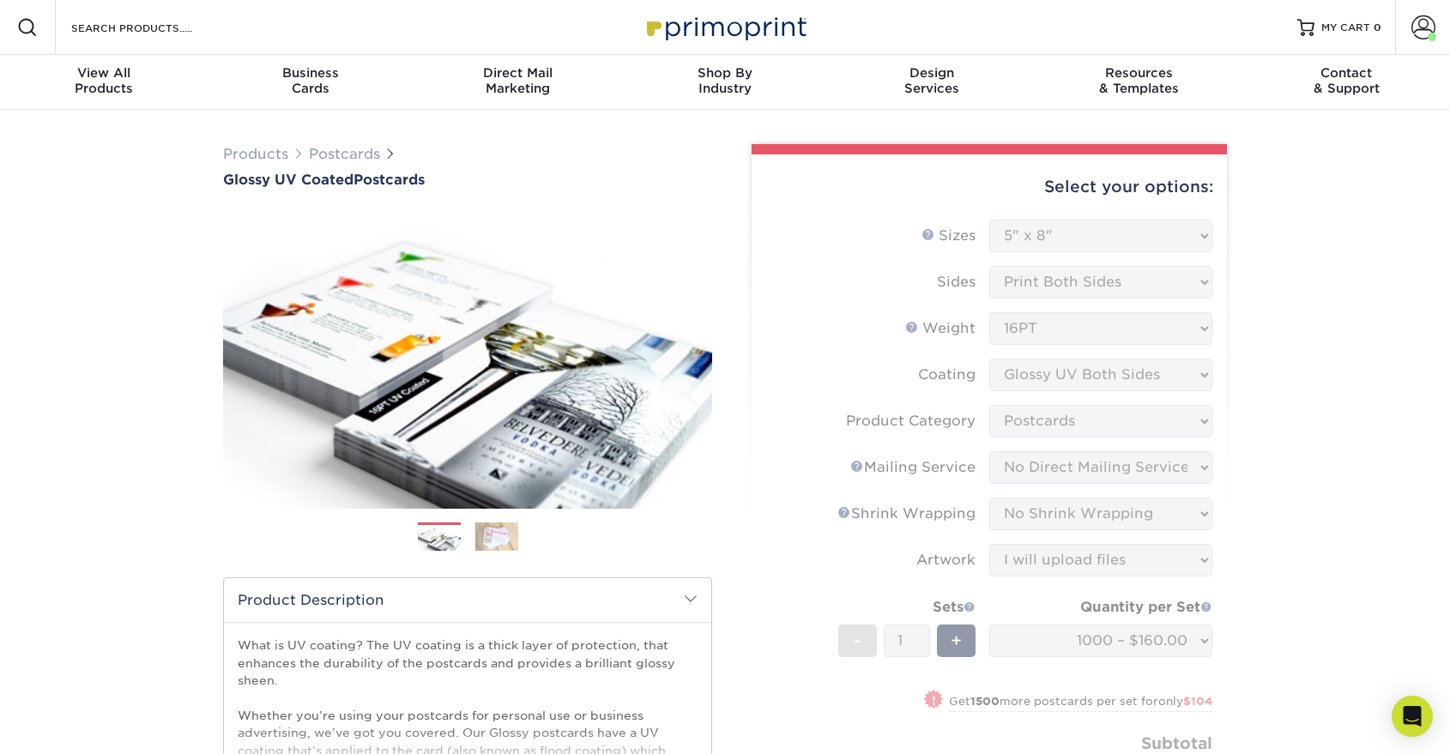  I want to click on div: Services, so click(932, 81).